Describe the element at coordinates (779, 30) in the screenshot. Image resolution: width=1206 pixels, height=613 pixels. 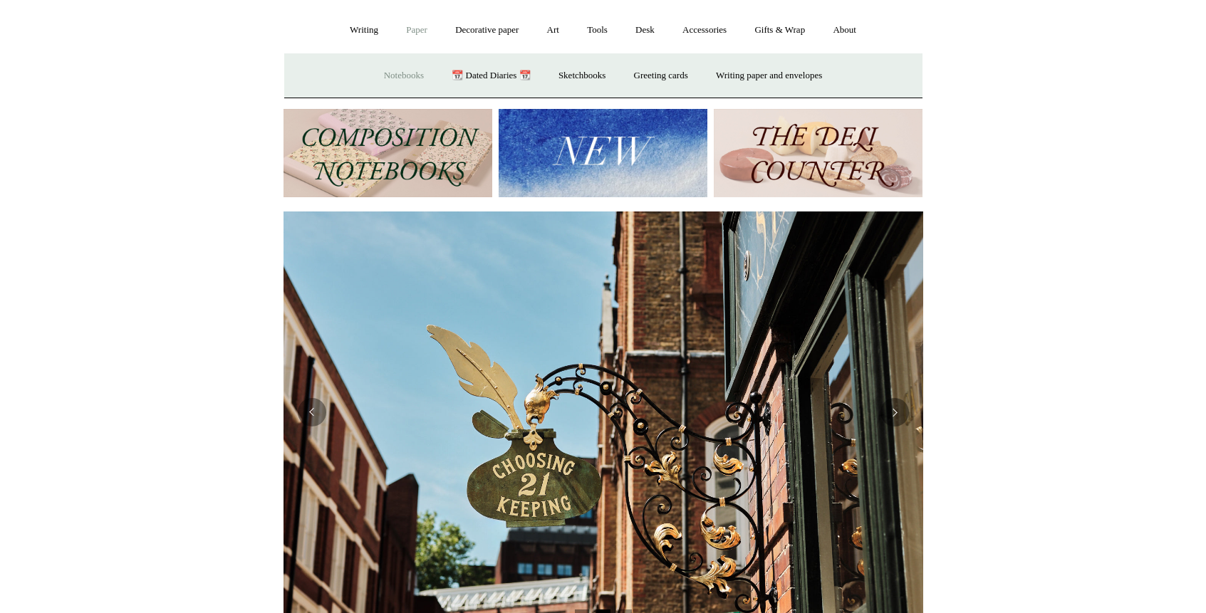
I see `a: Gifts & Wrap` at that location.